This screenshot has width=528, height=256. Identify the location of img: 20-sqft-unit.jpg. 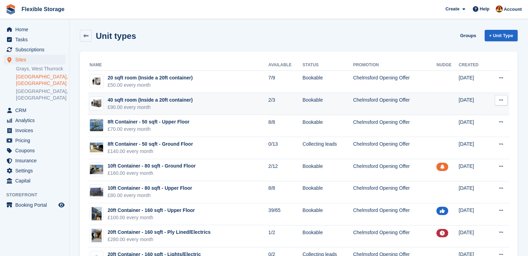
(96, 81).